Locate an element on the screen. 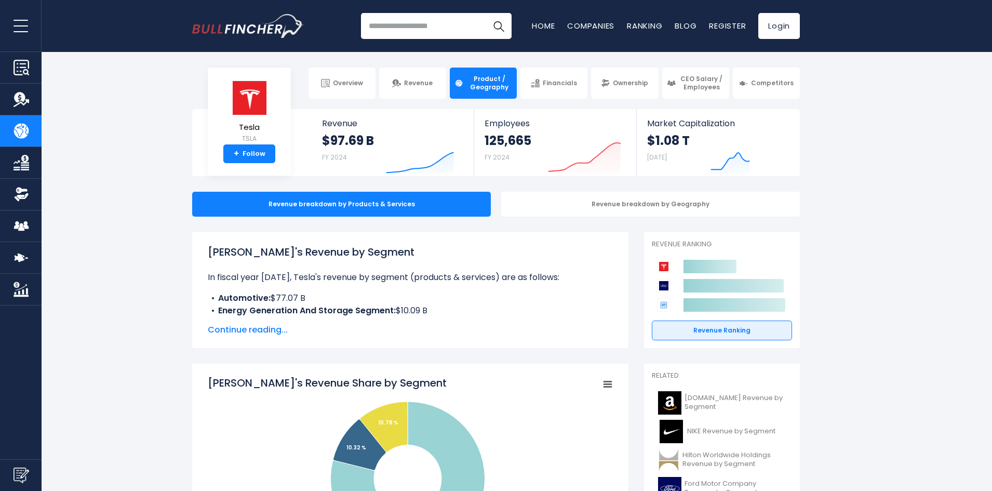  a: Employees 125,665 FY 2024 is located at coordinates (555, 142).